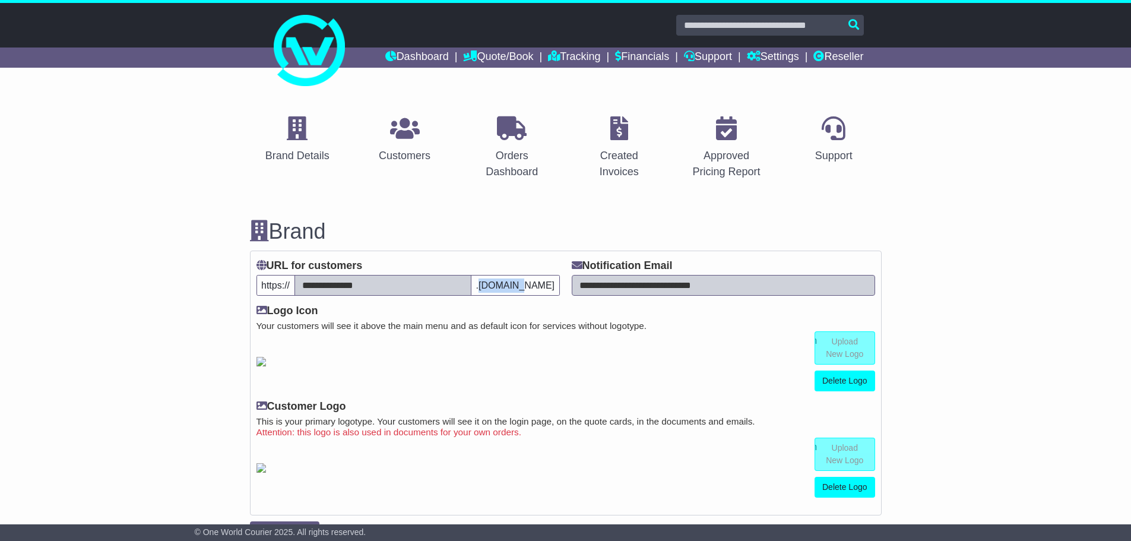 The height and width of the screenshot is (541, 1131). I want to click on div: Approved Pricing Report, so click(726, 164).